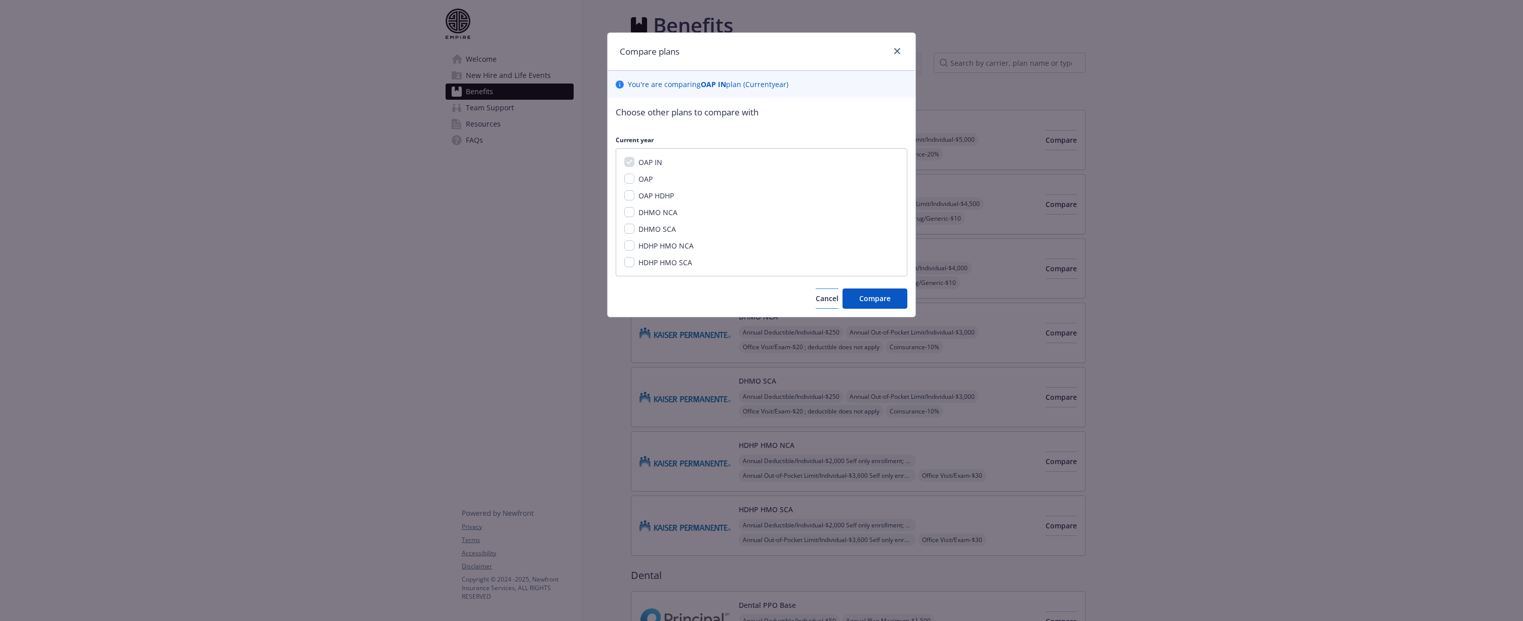 Image resolution: width=1523 pixels, height=621 pixels. Describe the element at coordinates (897, 51) in the screenshot. I see `a: close` at that location.